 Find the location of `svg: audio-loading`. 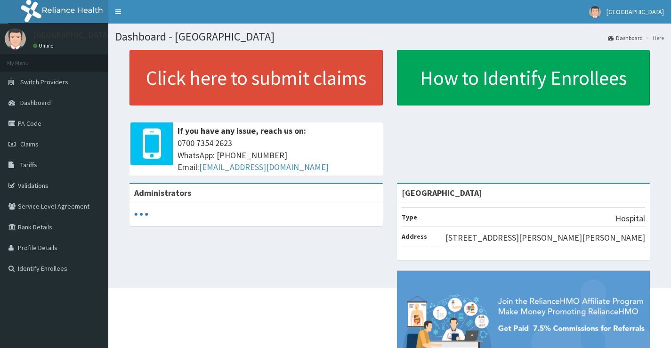

svg: audio-loading is located at coordinates (141, 214).